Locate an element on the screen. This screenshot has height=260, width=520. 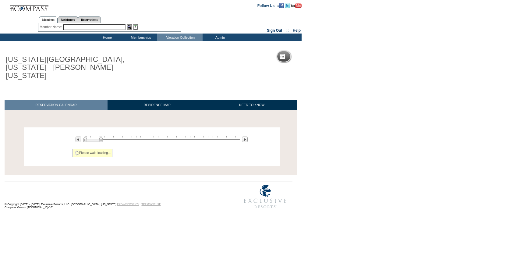
td: Admin is located at coordinates (219, 37).